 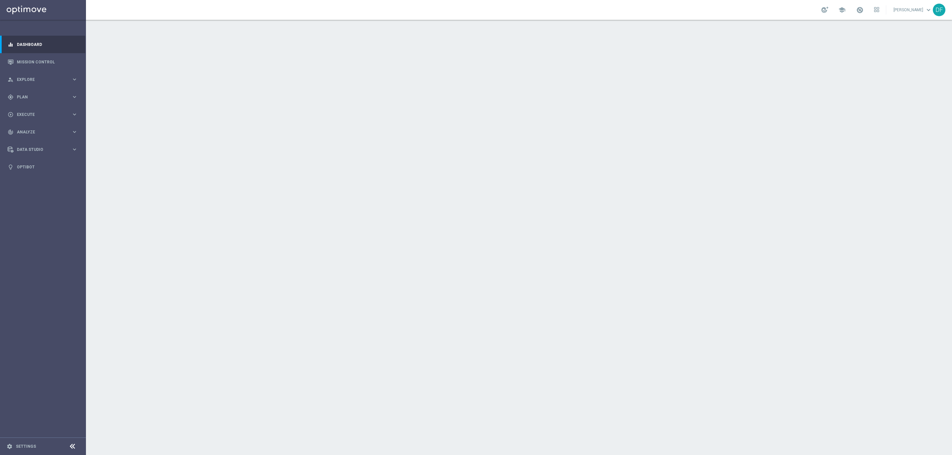 What do you see at coordinates (43, 167) in the screenshot?
I see `div: lightbulb Optibot` at bounding box center [43, 167].